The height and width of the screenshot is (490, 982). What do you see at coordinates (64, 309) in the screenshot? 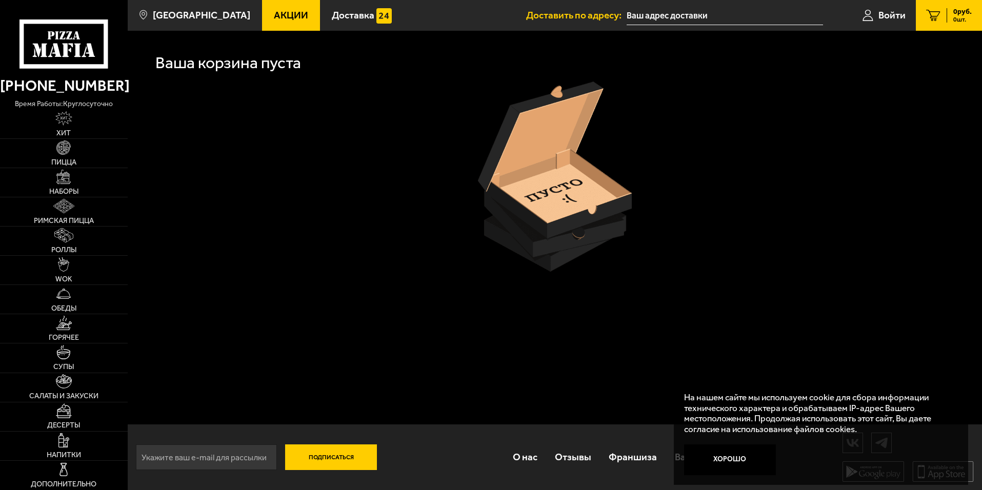
I see `span: Обеды` at bounding box center [64, 309].